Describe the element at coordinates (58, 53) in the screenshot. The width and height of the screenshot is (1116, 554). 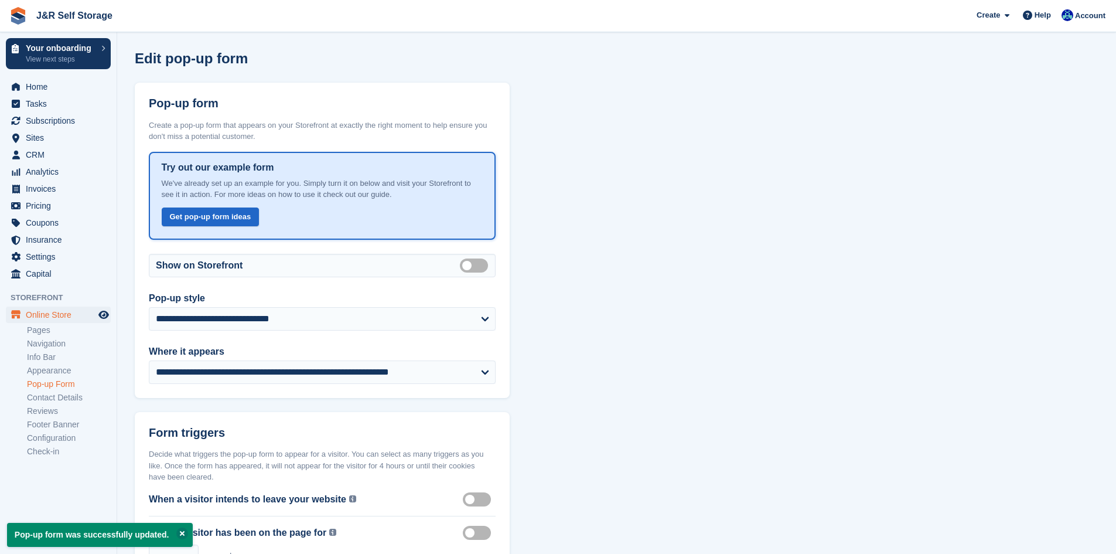
I see `a: Your onboarding View next steps` at that location.